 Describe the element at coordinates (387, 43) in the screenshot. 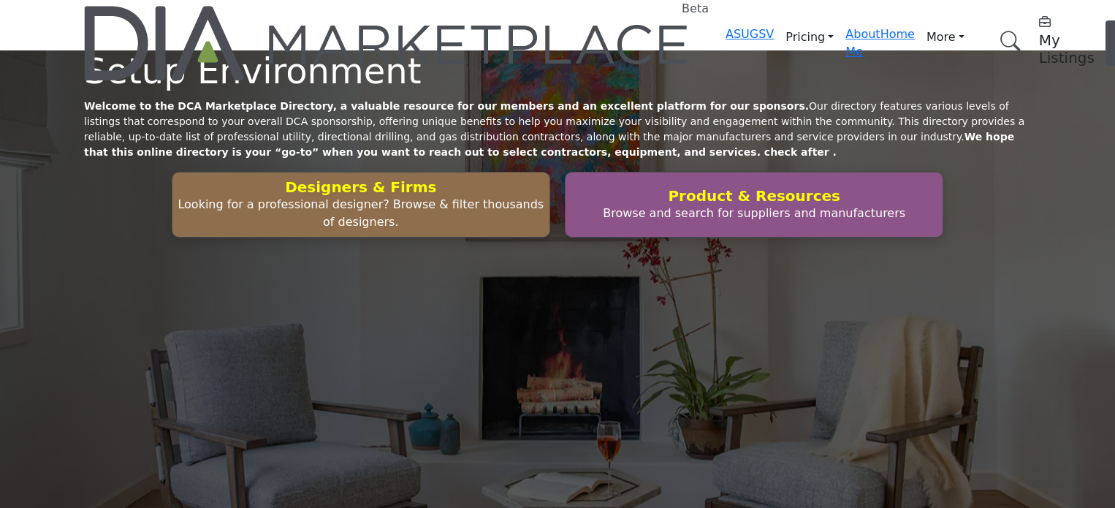

I see `a: Beta` at that location.